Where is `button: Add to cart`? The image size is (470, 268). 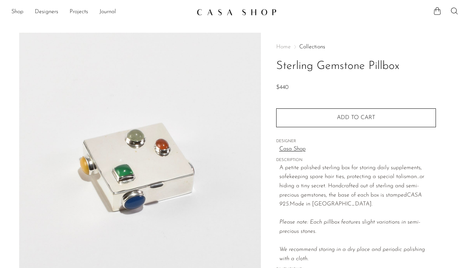 button: Add to cart is located at coordinates (356, 118).